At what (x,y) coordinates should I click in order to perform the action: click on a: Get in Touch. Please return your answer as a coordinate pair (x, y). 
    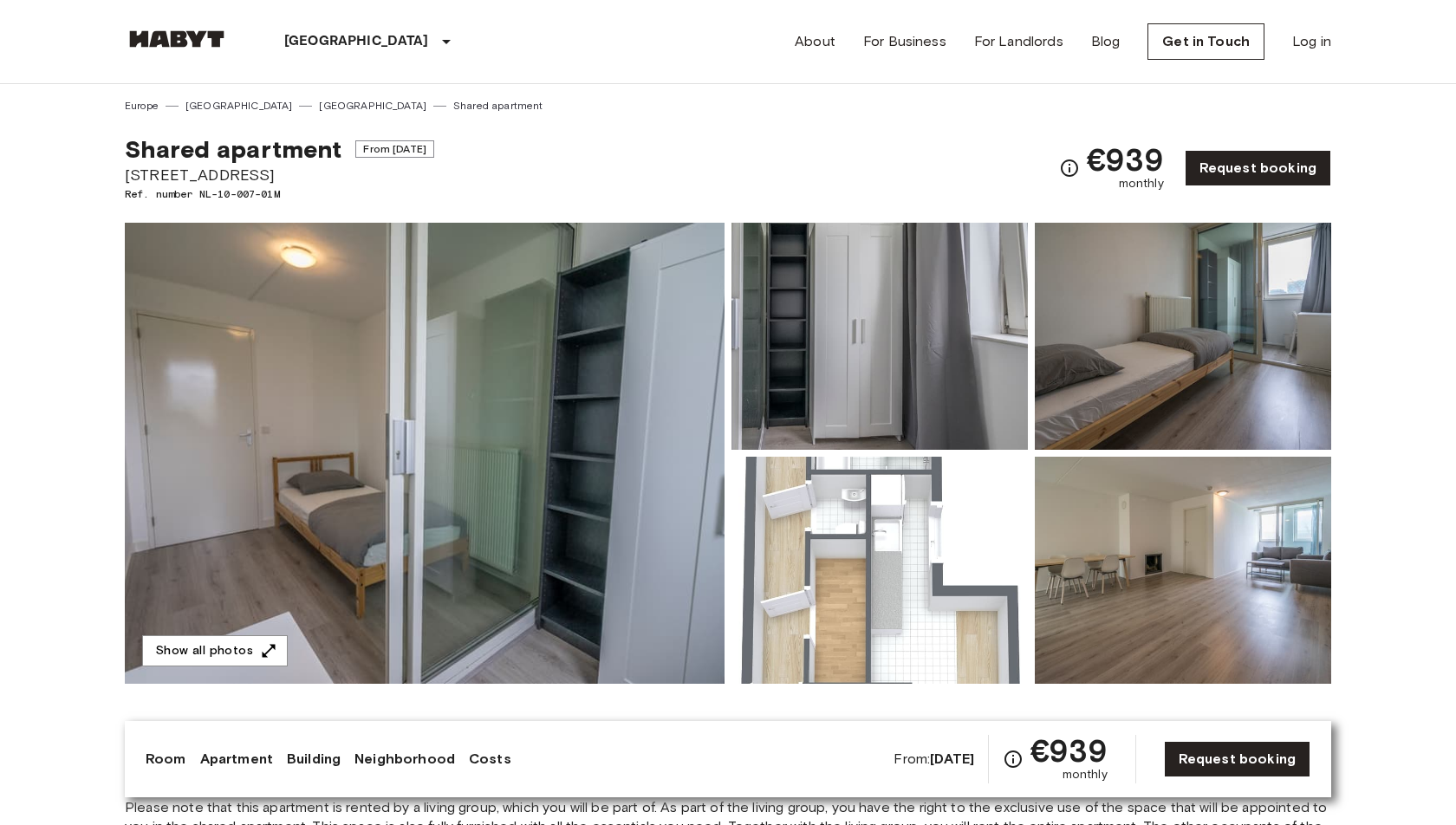
    Looking at the image, I should click on (1205, 42).